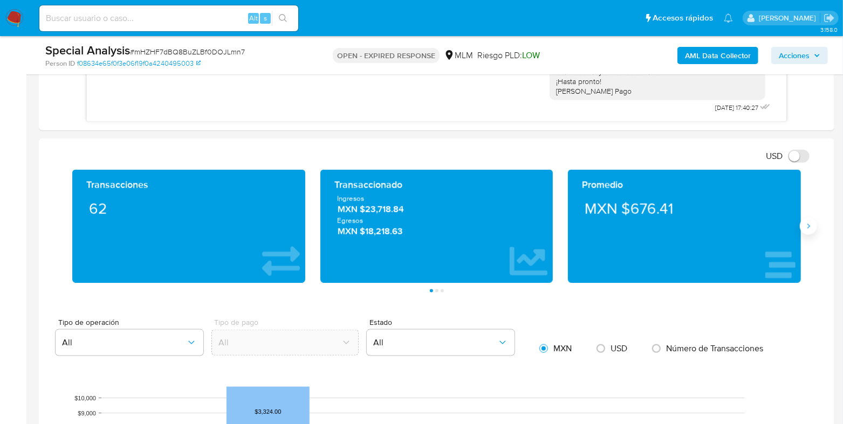 The image size is (843, 424). Describe the element at coordinates (253, 18) in the screenshot. I see `span: Alt` at that location.